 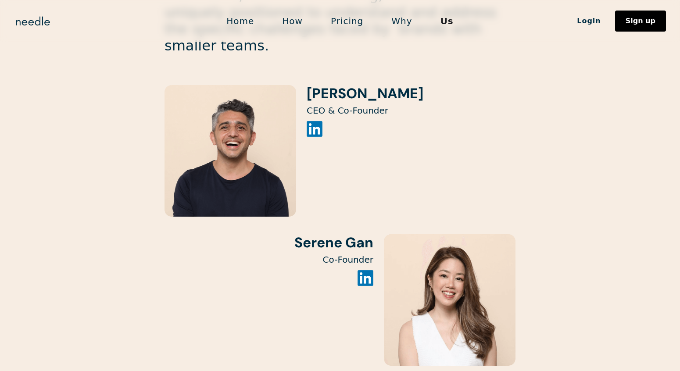 I want to click on a: Login, so click(x=589, y=21).